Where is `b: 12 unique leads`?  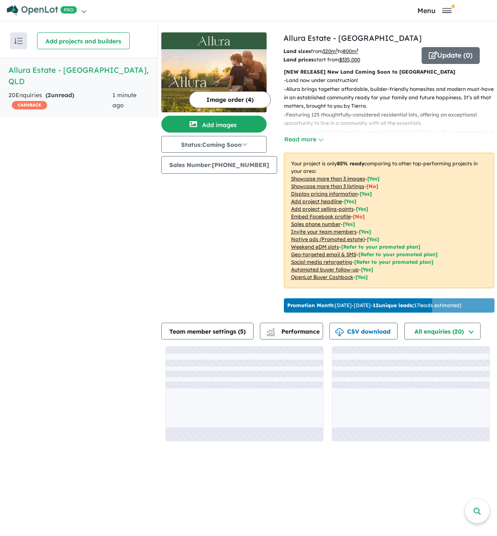
b: 12 unique leads is located at coordinates (392, 305).